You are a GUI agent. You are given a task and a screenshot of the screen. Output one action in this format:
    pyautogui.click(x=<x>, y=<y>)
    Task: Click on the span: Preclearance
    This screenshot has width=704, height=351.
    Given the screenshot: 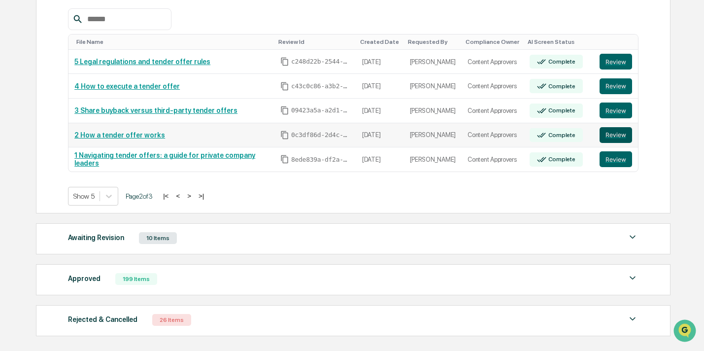 What is the action you would take?
    pyautogui.click(x=41, y=129)
    